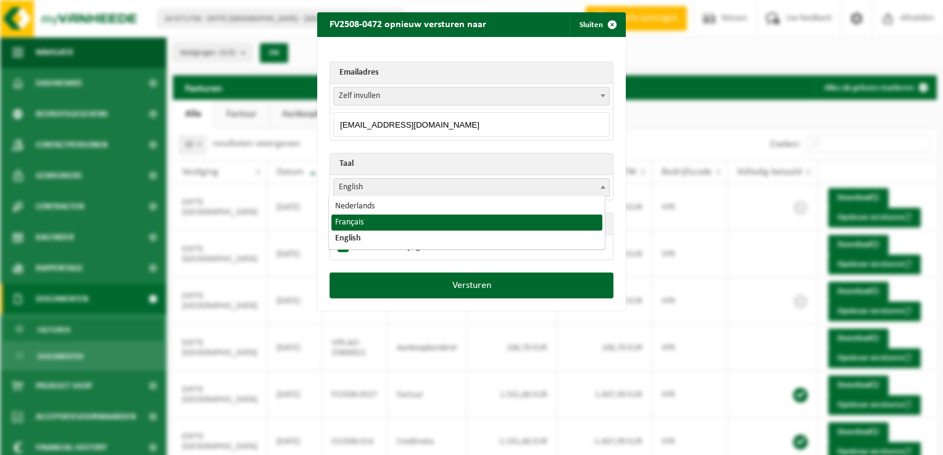 This screenshot has height=455, width=943. What do you see at coordinates (408, 24) in the screenshot?
I see `h2: FV2508-0472 opnieuw versturen naar` at bounding box center [408, 24].